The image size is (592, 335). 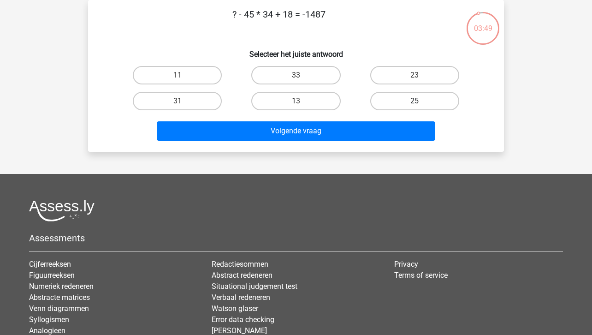 What do you see at coordinates (177, 101) in the screenshot?
I see `label: 31` at bounding box center [177, 101].